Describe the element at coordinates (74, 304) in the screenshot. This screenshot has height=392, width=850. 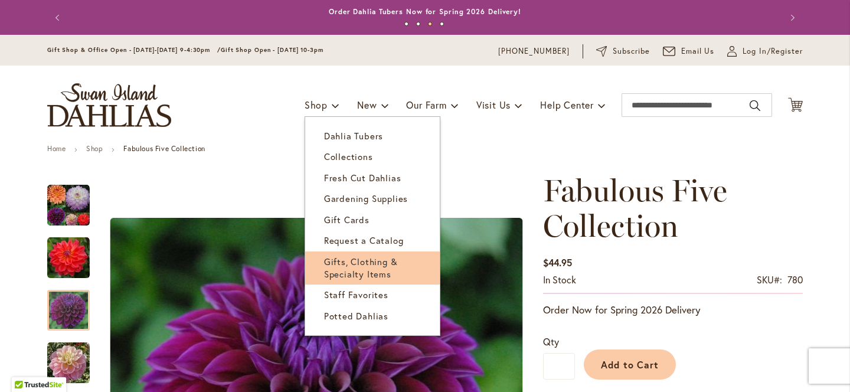
I see `div: DIVA` at that location.